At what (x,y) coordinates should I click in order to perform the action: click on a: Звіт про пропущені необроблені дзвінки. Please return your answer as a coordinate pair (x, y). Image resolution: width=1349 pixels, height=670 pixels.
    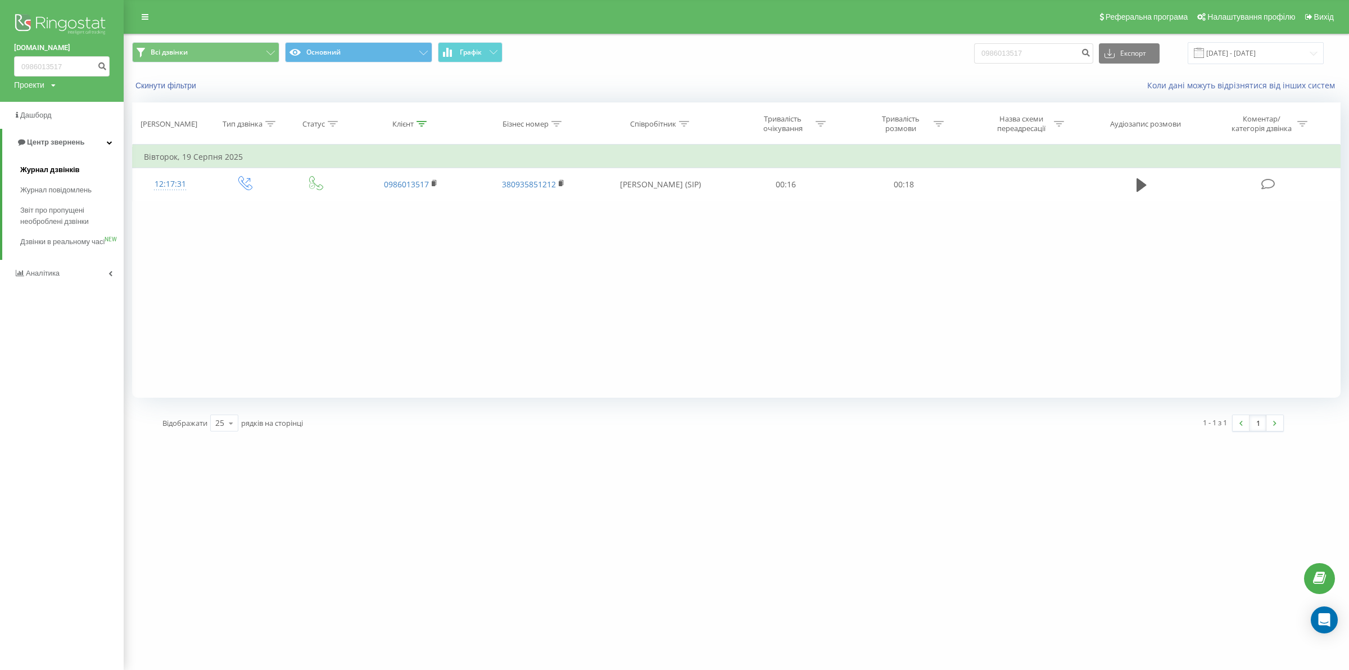
    Looking at the image, I should click on (72, 216).